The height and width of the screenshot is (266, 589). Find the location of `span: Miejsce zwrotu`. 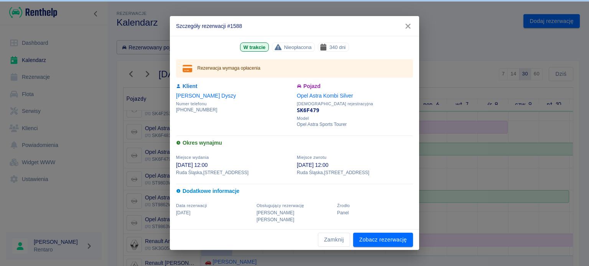

span: Miejsce zwrotu is located at coordinates (311, 158).